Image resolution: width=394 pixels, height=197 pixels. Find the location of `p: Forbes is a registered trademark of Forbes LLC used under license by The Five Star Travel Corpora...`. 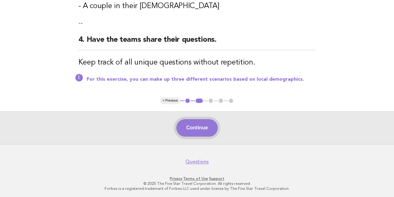

p: Forbes is a registered trademark of Forbes LLC used under license by The Five Star Travel Corpora... is located at coordinates (197, 188).